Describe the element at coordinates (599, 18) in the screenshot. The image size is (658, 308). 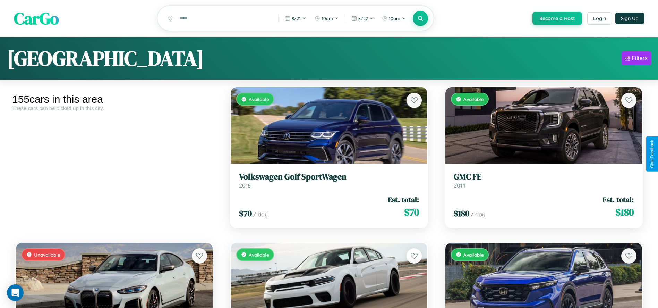
I see `button: Login` at that location.